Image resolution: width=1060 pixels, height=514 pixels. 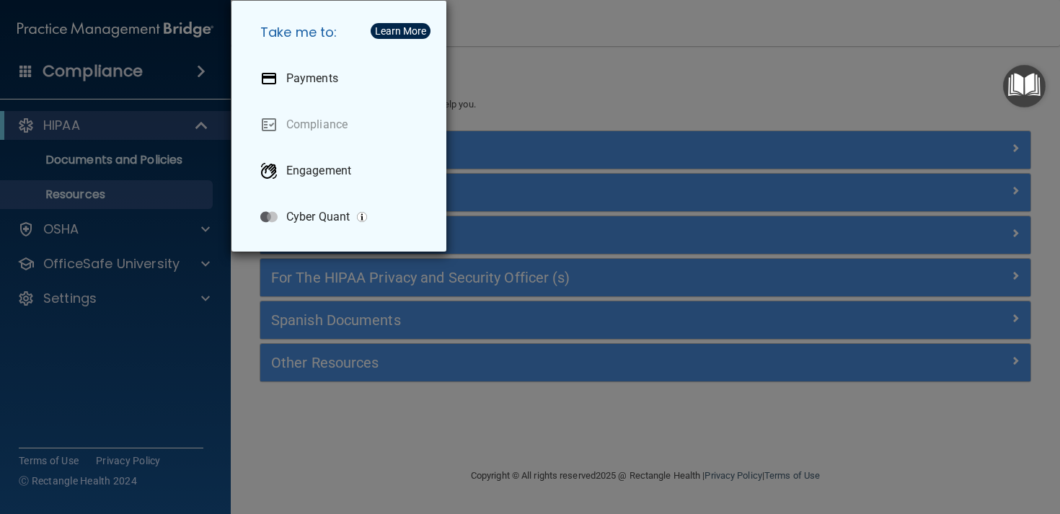 I want to click on button: Learn More, so click(x=400, y=31).